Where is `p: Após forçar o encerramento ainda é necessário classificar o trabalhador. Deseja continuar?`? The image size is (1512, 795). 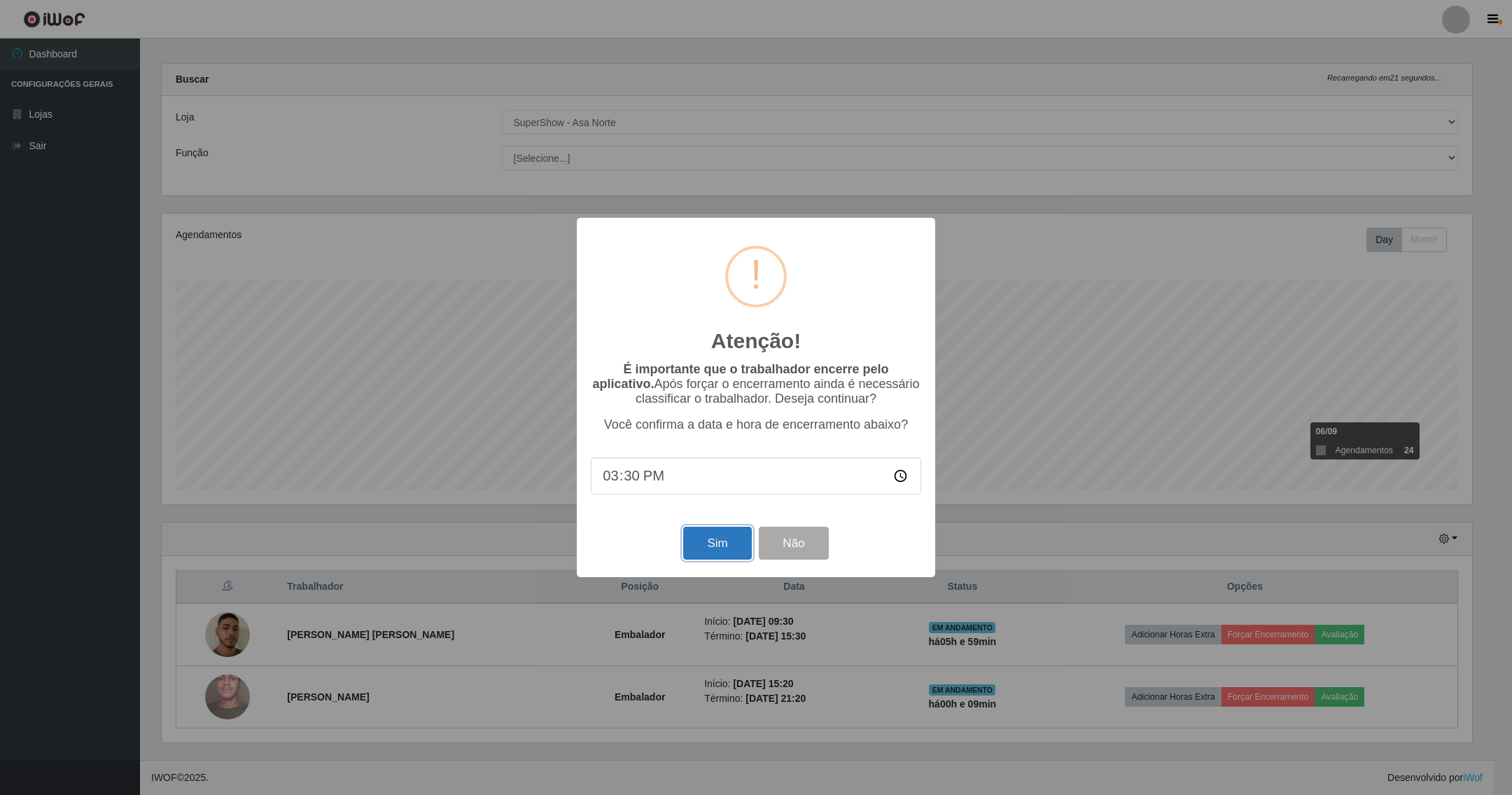
p: Após forçar o encerramento ainda é necessário classificar o trabalhador. Deseja continuar? is located at coordinates (756, 384).